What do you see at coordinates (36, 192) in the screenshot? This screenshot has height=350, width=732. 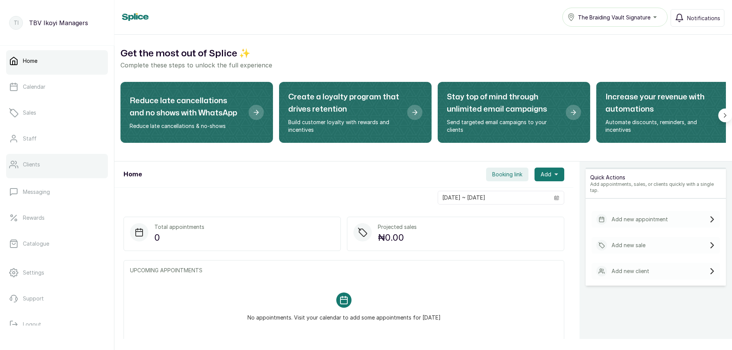 I see `p: Messaging` at bounding box center [36, 192].